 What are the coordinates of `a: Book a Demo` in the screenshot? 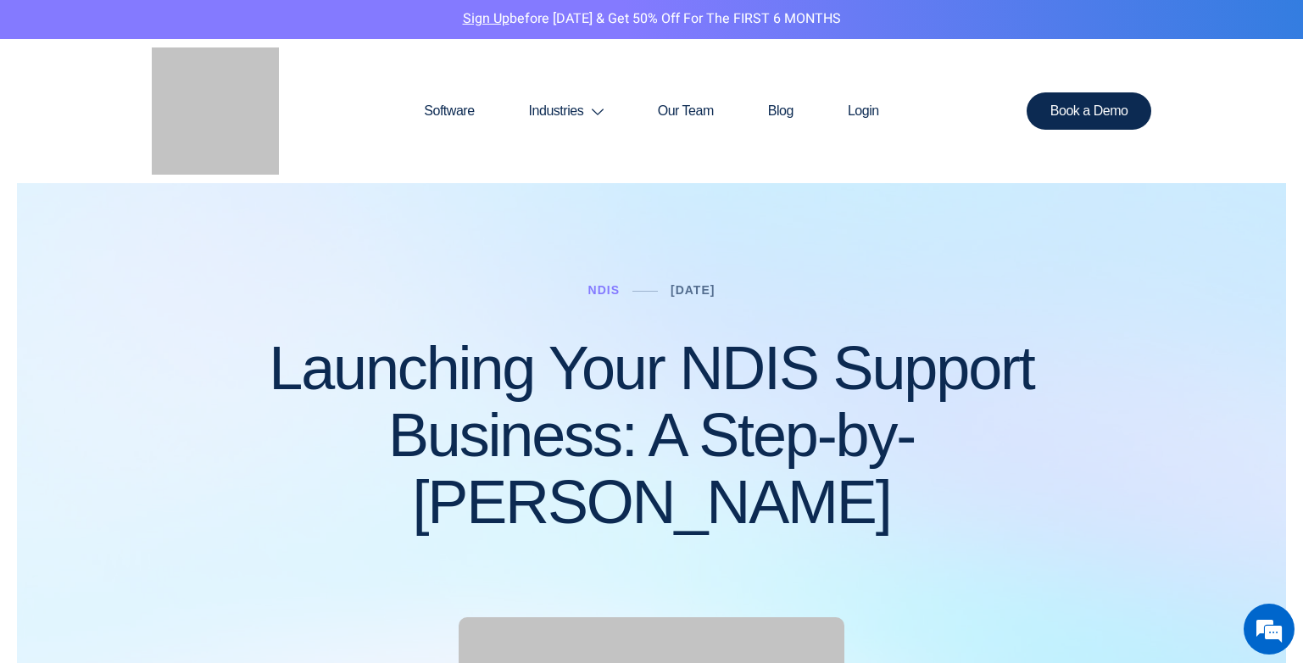 It's located at (1089, 111).